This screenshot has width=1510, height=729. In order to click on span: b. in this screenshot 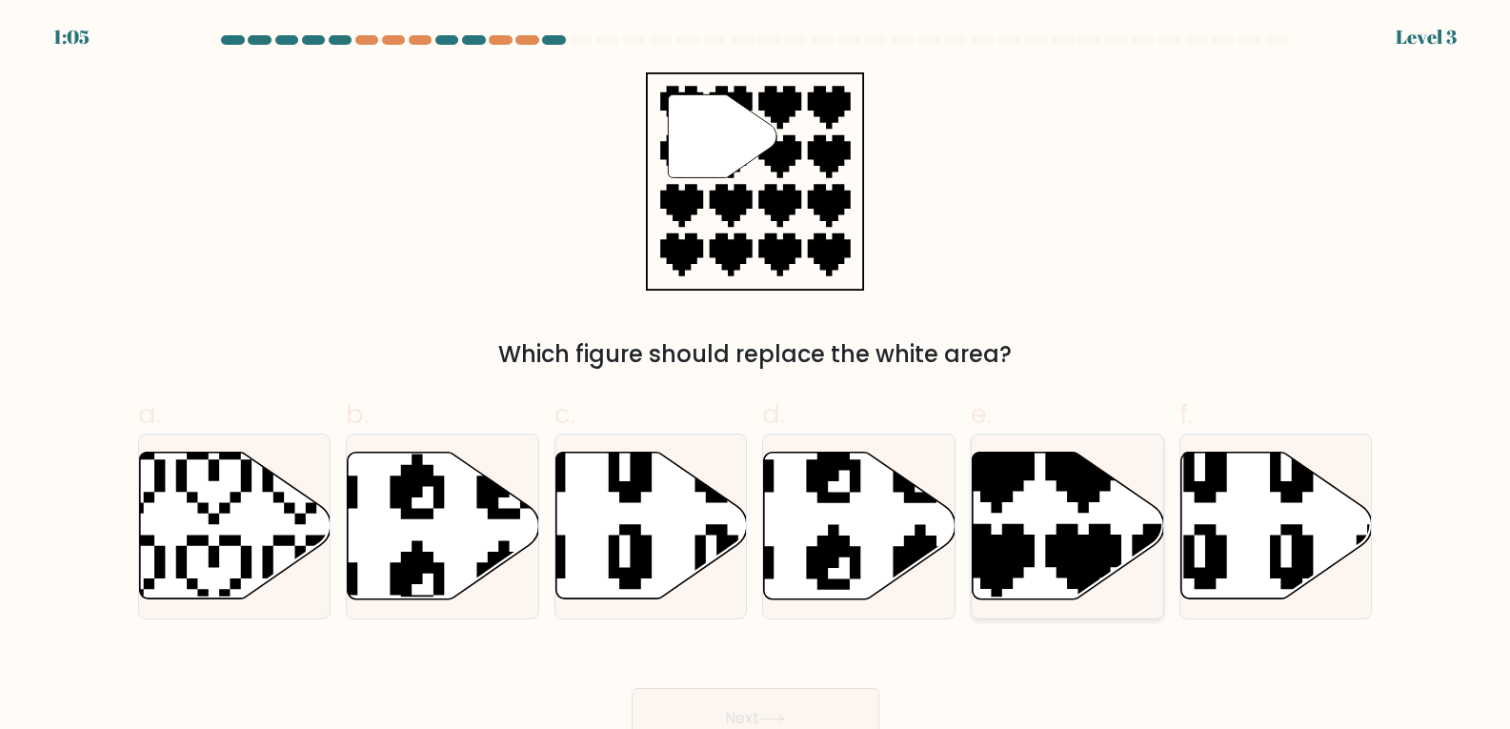, I will do `click(357, 413)`.